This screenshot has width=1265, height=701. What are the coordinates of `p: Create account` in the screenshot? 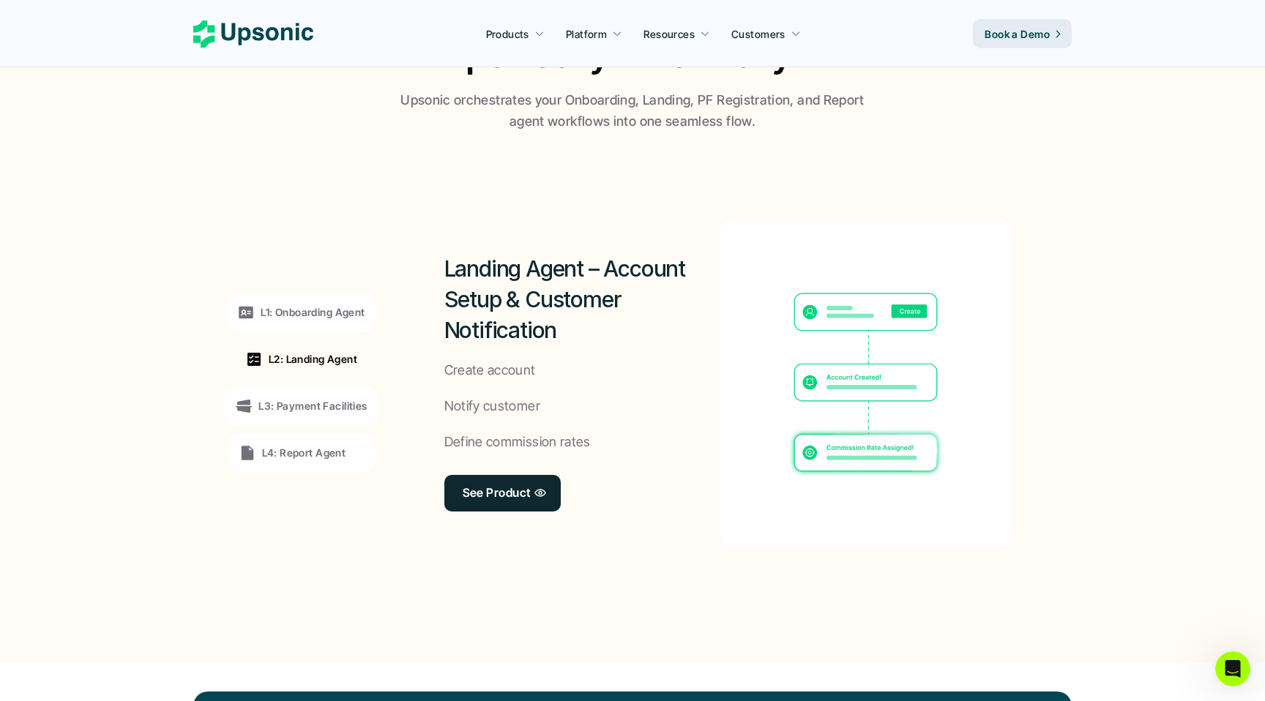 It's located at (490, 370).